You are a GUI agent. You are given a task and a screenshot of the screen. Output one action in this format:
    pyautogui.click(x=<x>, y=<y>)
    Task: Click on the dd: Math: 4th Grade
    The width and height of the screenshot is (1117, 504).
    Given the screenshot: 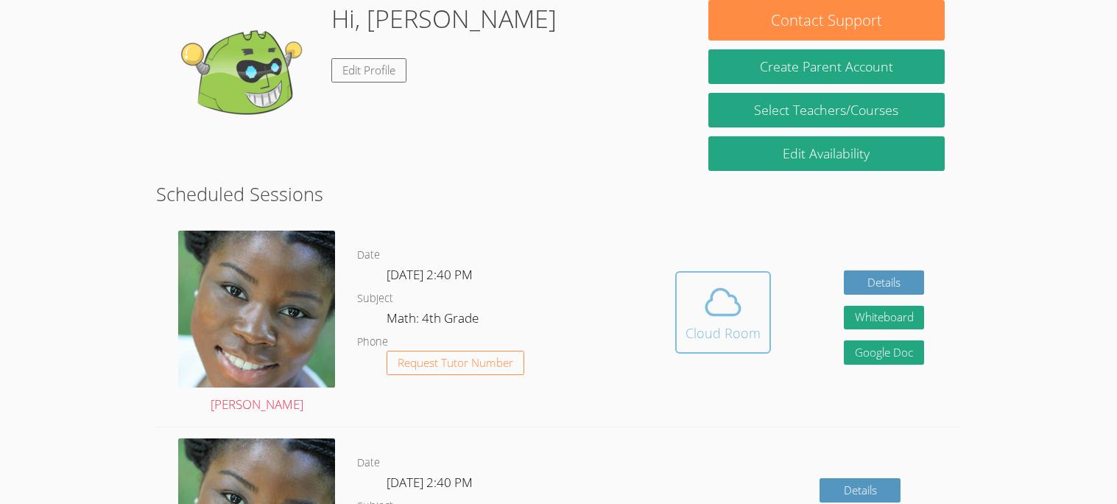 What is the action you would take?
    pyautogui.click(x=434, y=320)
    